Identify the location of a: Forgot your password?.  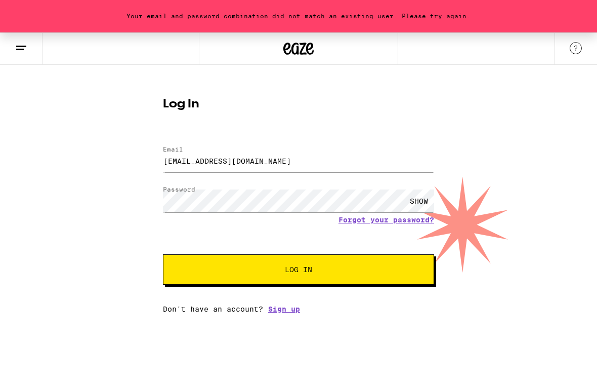
(386, 220).